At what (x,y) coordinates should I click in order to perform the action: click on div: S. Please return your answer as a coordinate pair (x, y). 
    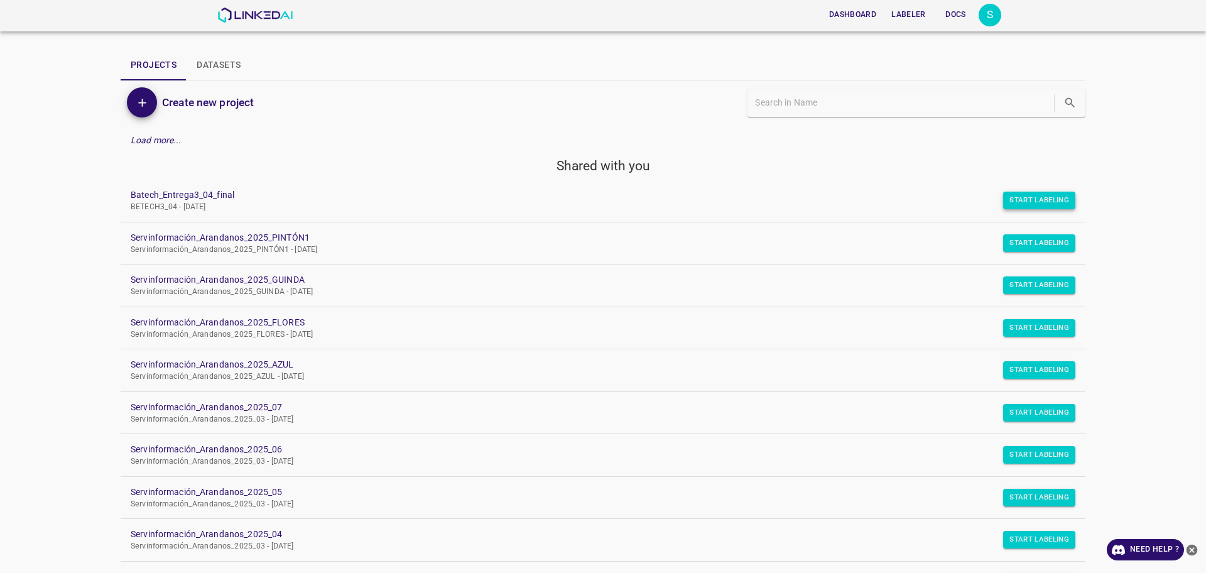
    Looking at the image, I should click on (990, 15).